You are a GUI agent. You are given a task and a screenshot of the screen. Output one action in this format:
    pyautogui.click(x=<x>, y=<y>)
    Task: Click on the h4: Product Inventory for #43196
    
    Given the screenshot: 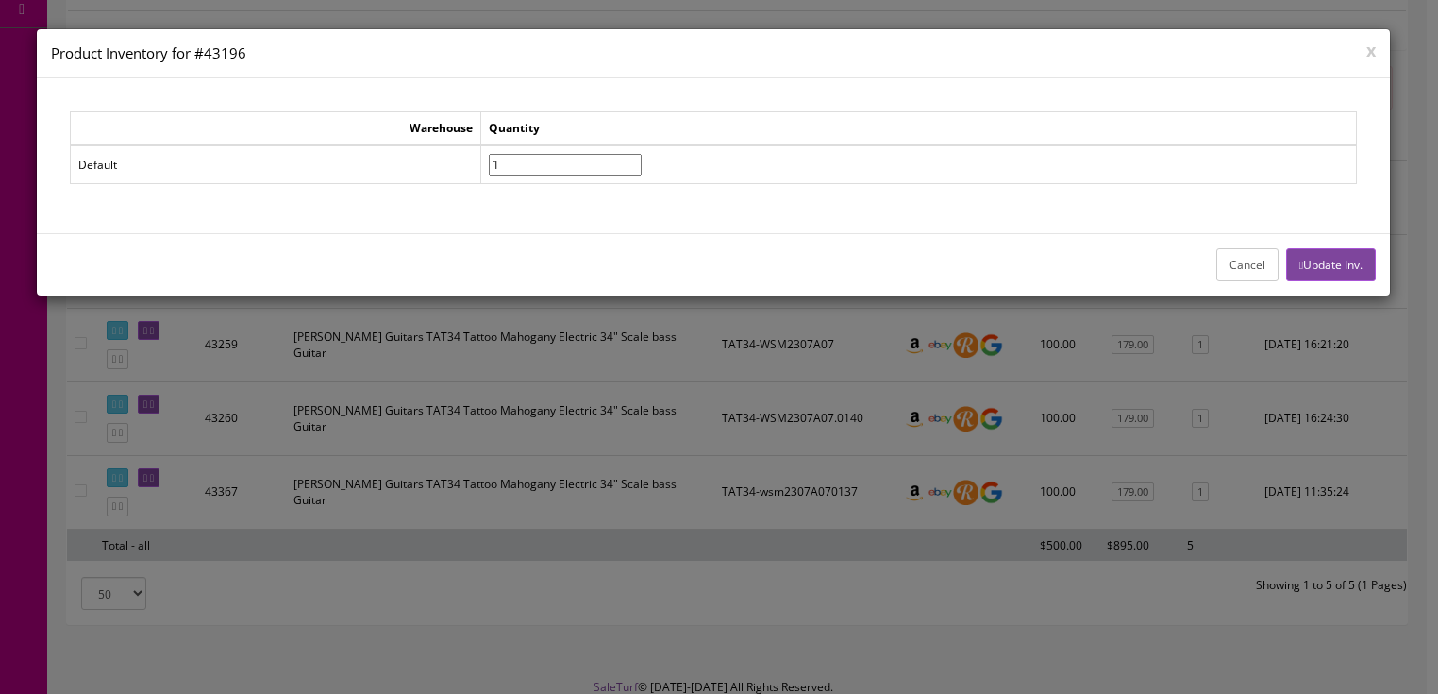 What is the action you would take?
    pyautogui.click(x=714, y=53)
    